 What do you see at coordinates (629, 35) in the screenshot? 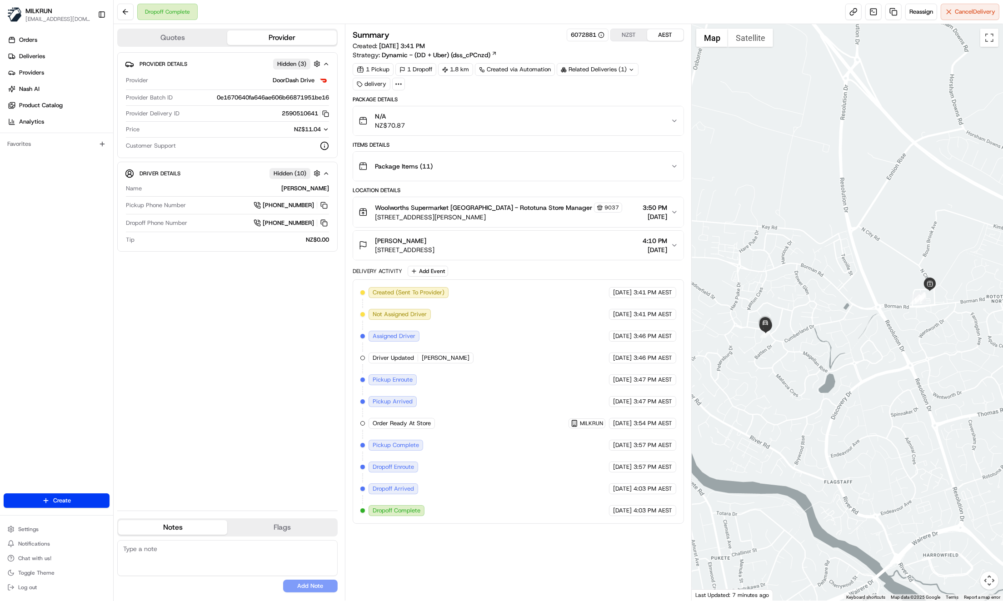
I see `button: NZST` at bounding box center [629, 35].